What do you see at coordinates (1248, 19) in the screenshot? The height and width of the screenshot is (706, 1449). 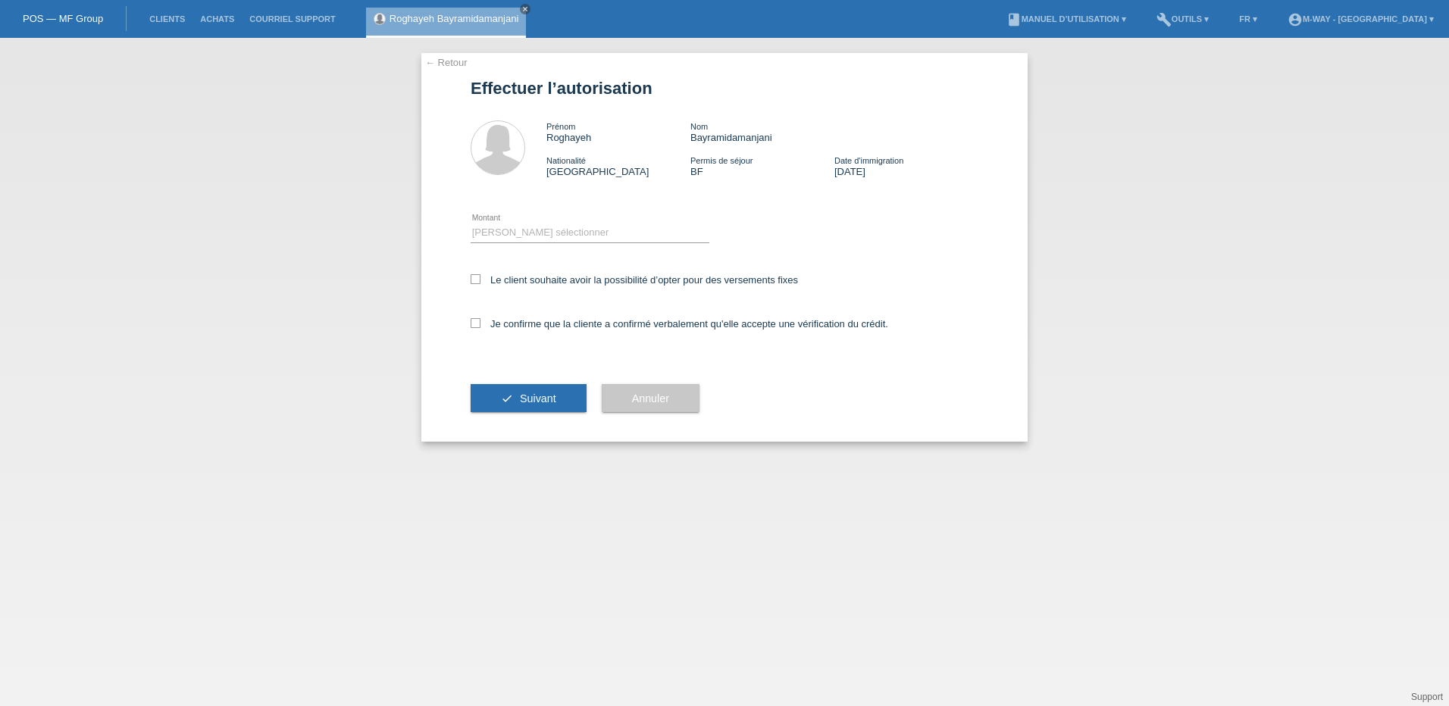 I see `a: FR ▾` at bounding box center [1248, 19].